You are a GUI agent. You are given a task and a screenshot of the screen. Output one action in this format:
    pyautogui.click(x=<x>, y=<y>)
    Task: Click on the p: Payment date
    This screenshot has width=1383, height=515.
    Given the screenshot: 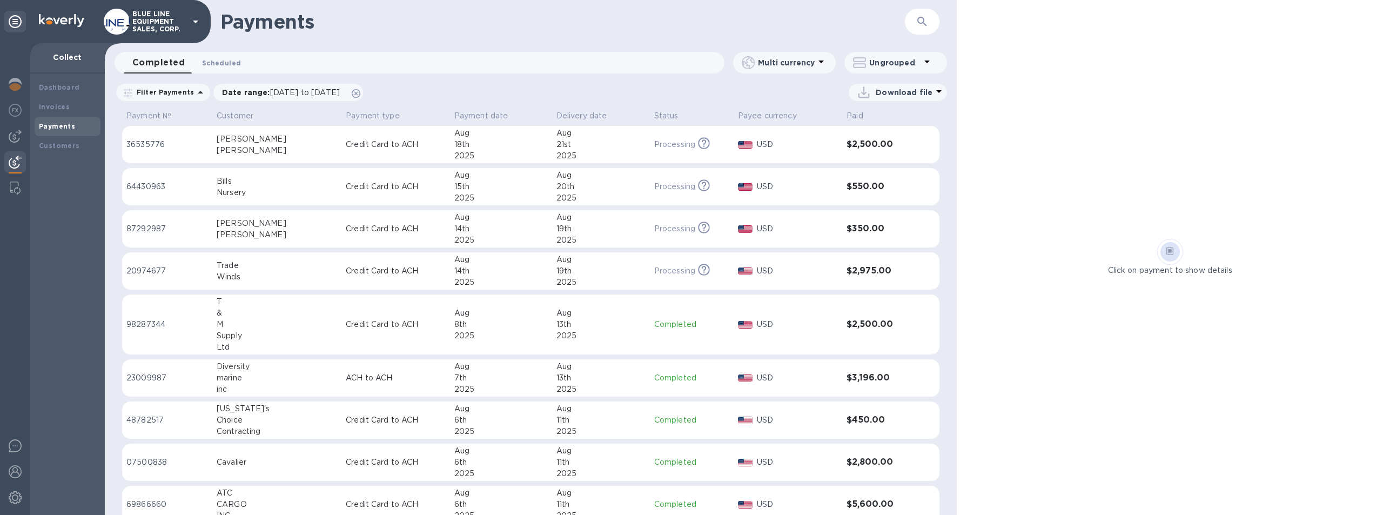 What is the action you would take?
    pyautogui.click(x=481, y=116)
    